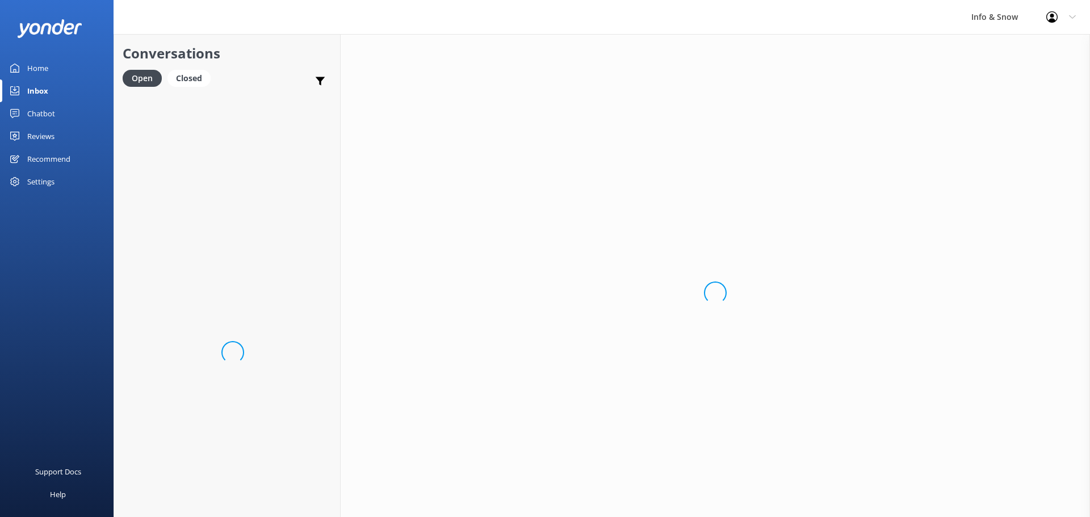  What do you see at coordinates (49, 28) in the screenshot?
I see `img: yonder-white-logo.png` at bounding box center [49, 28].